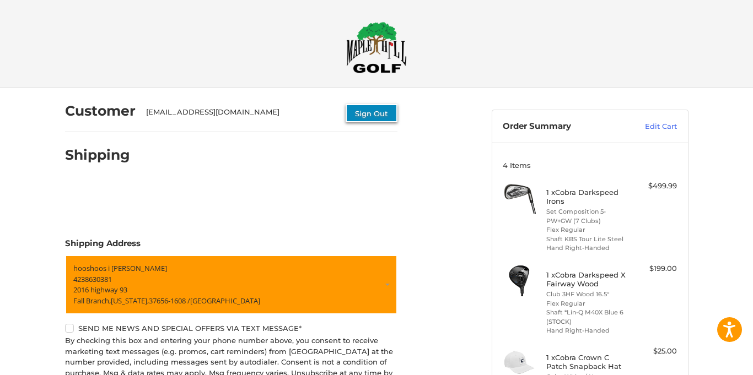 The width and height of the screenshot is (753, 375). I want to click on legend: Shipping Address, so click(102, 246).